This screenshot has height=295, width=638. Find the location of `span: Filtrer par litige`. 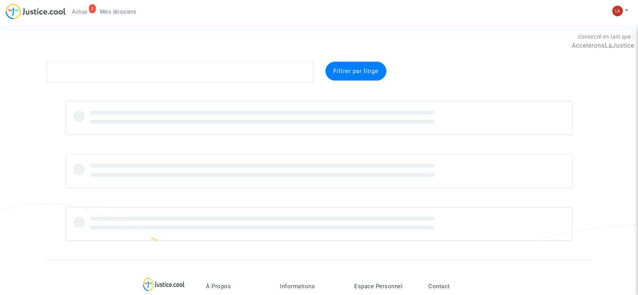

span: Filtrer par litige is located at coordinates (356, 71).